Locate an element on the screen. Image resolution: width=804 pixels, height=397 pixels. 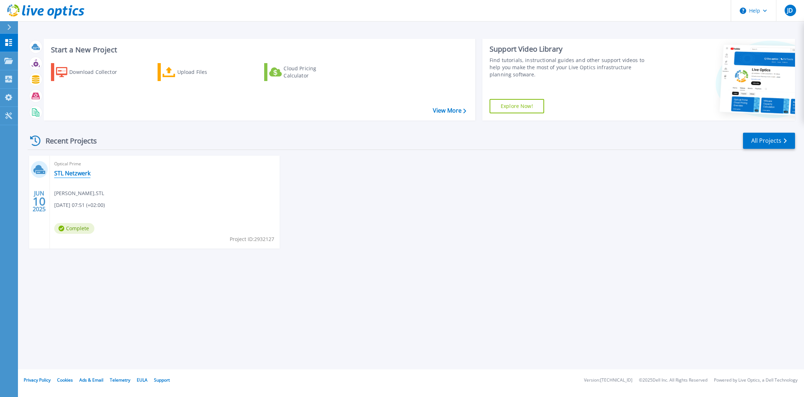
a: Cookies is located at coordinates (65, 380).